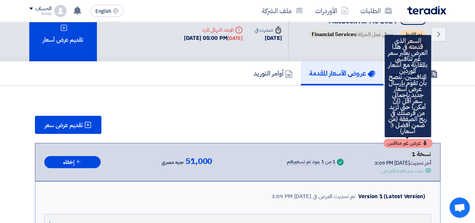 The width and height of the screenshot is (475, 223). What do you see at coordinates (63, 34) in the screenshot?
I see `div: تقديم عرض أسعار` at bounding box center [63, 34].